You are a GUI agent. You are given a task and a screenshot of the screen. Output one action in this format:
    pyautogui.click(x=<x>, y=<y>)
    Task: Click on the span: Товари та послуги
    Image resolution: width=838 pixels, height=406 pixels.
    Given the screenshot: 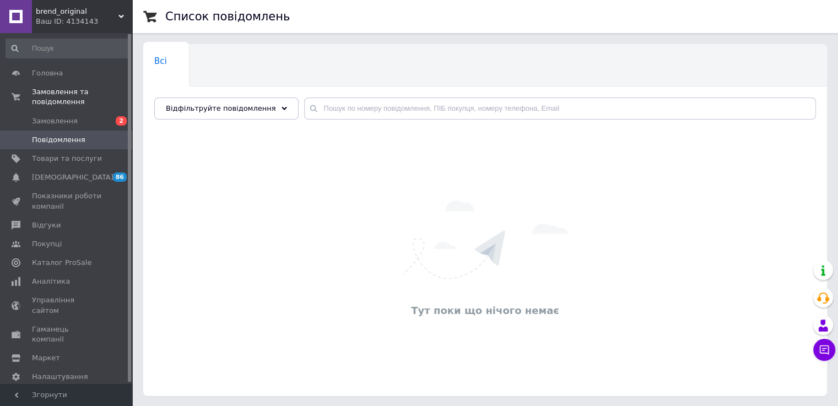 What is the action you would take?
    pyautogui.click(x=67, y=159)
    